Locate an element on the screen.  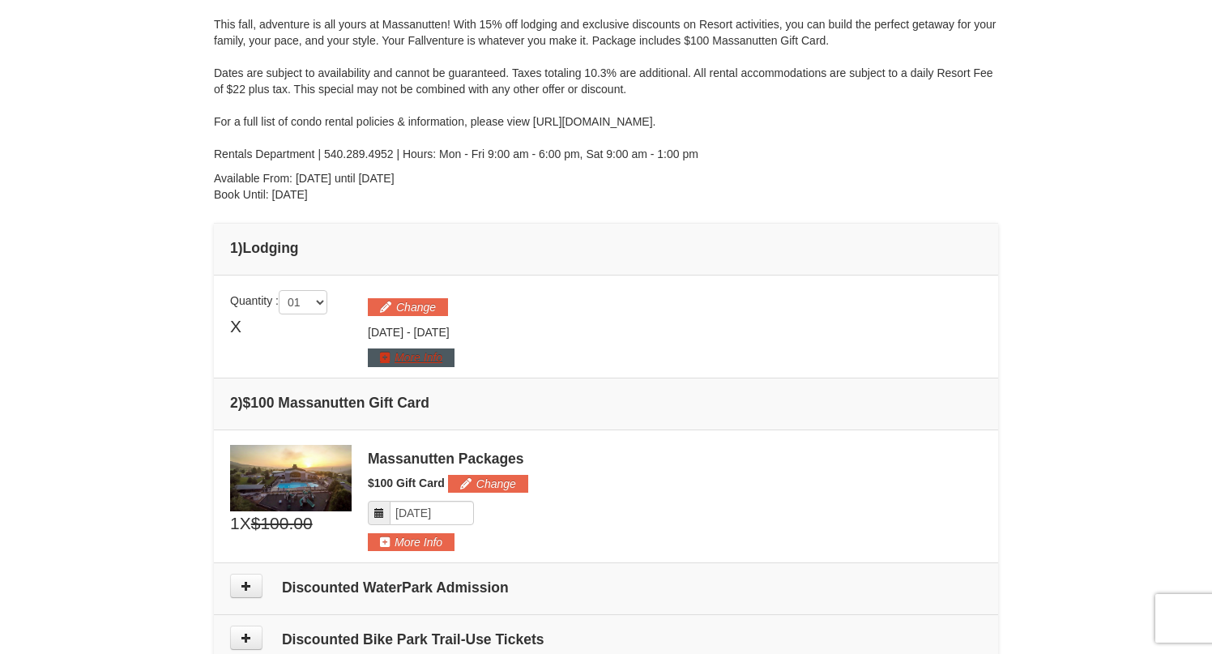
span: $100.00 is located at coordinates (282, 523).